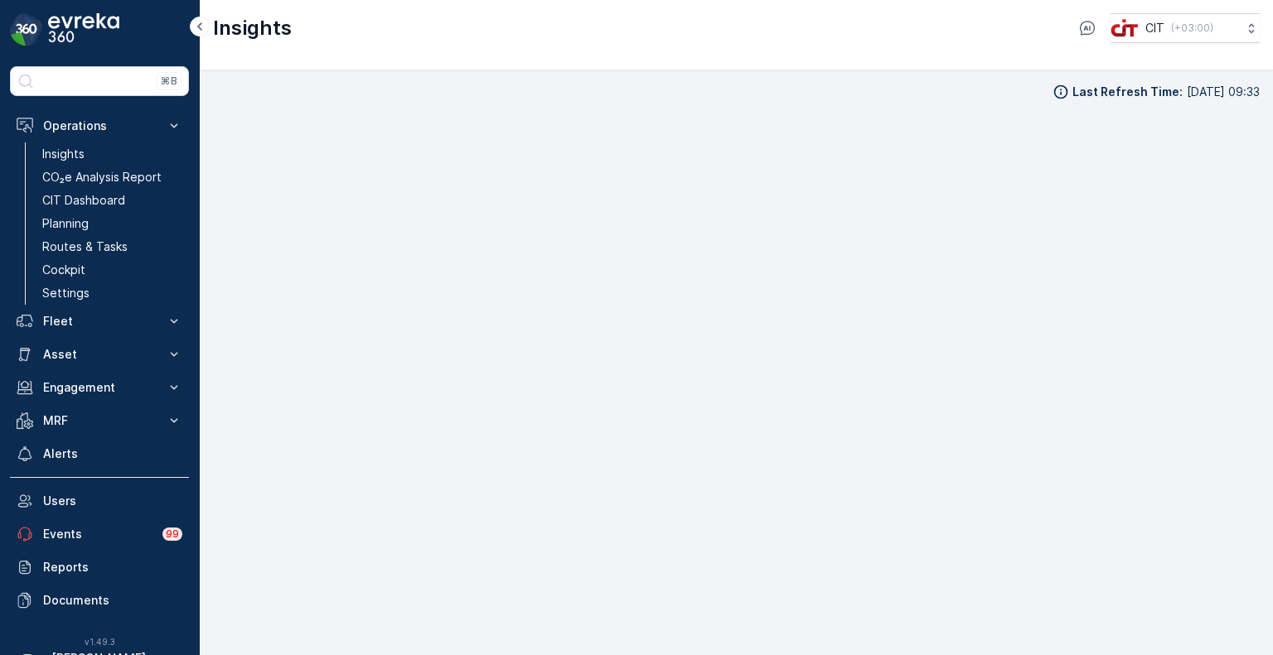 This screenshot has width=1273, height=655. What do you see at coordinates (112, 293) in the screenshot?
I see `a: Settings` at bounding box center [112, 293].